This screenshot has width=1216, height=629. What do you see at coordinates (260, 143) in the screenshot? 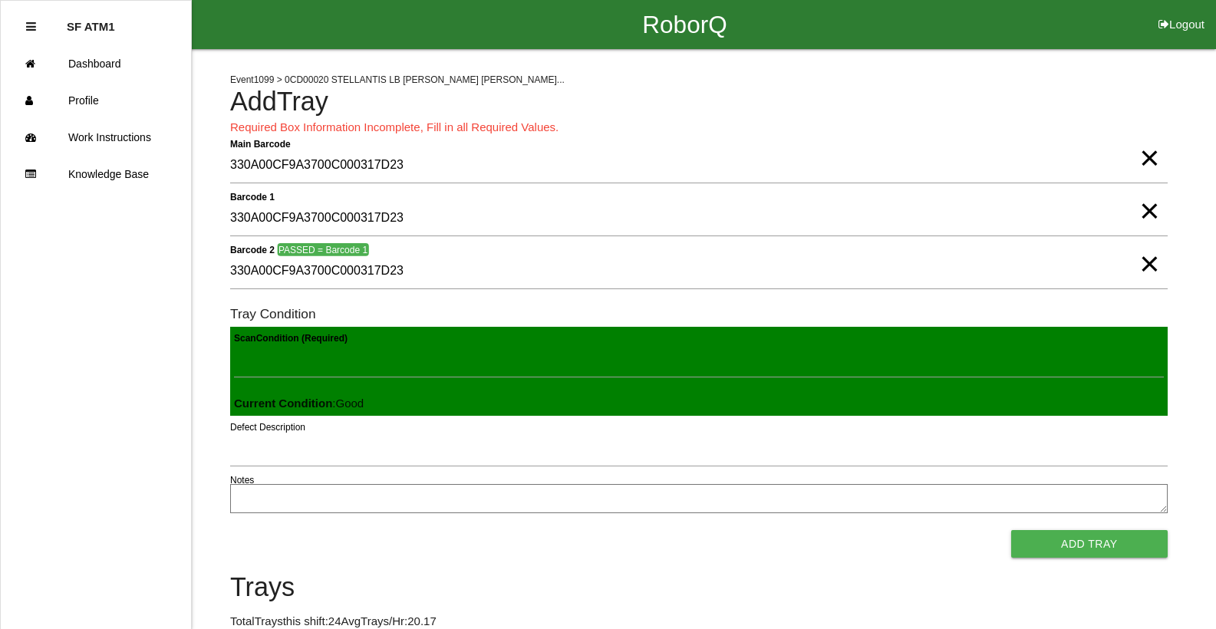
I see `b: Main Barcode` at bounding box center [260, 143].